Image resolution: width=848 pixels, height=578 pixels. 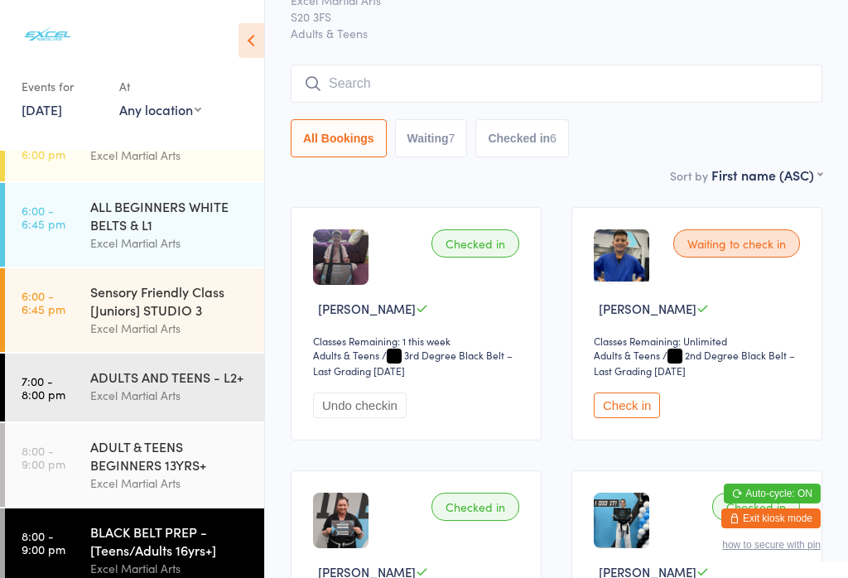 What do you see at coordinates (170, 541) in the screenshot?
I see `div: BLACK BELT PREP - [Teens/Adults 16yrs+]` at bounding box center [170, 541].